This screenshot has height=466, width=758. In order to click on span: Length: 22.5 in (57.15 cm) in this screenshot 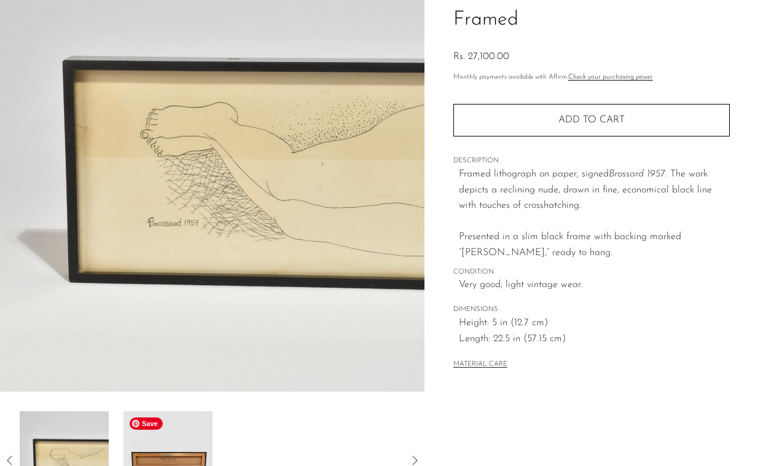, I will do `click(594, 339)`.